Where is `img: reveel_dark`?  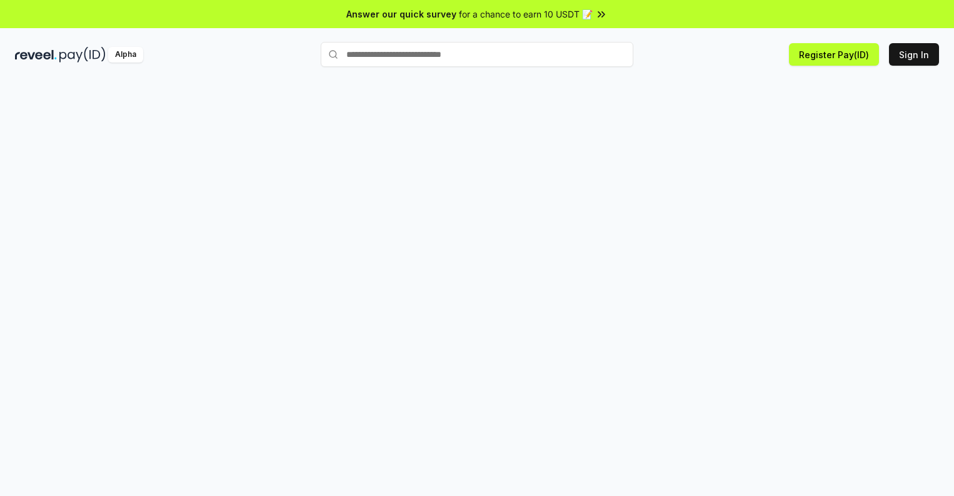
img: reveel_dark is located at coordinates (36, 54).